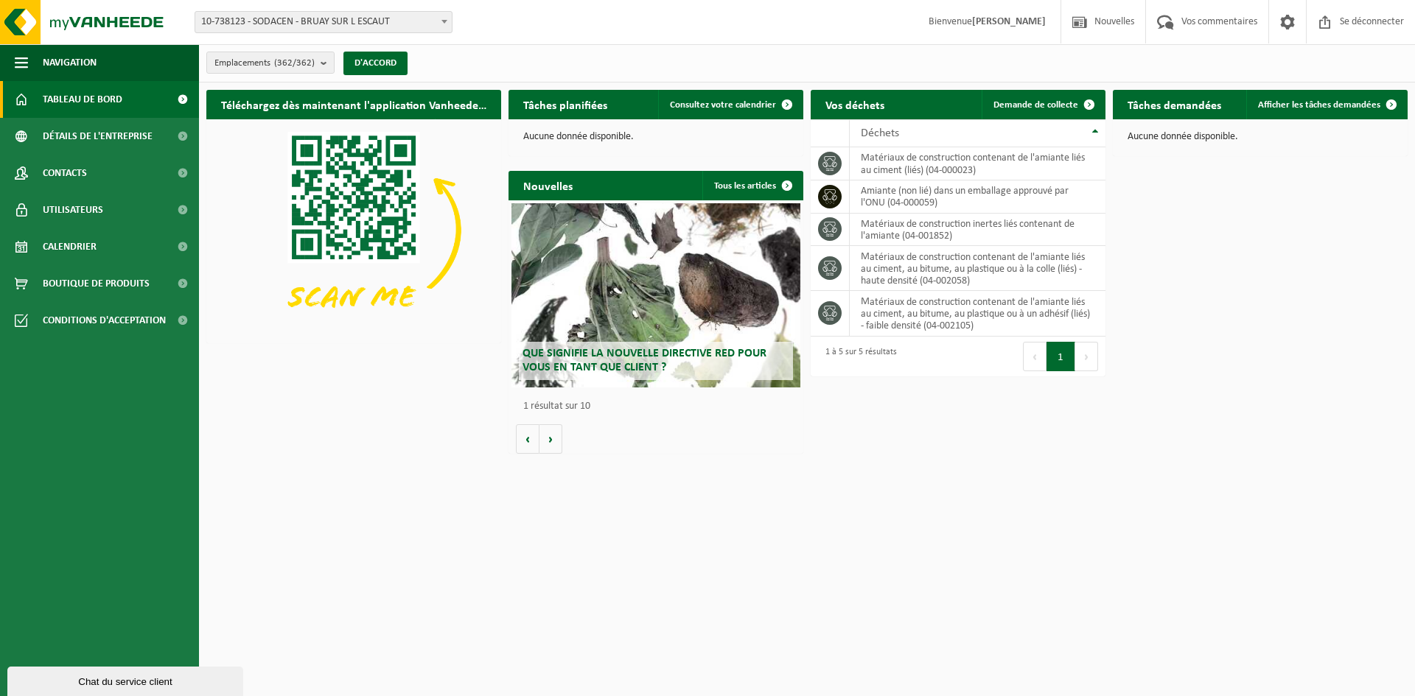 The width and height of the screenshot is (1415, 696). What do you see at coordinates (880, 133) in the screenshot?
I see `font: Déchets` at bounding box center [880, 133].